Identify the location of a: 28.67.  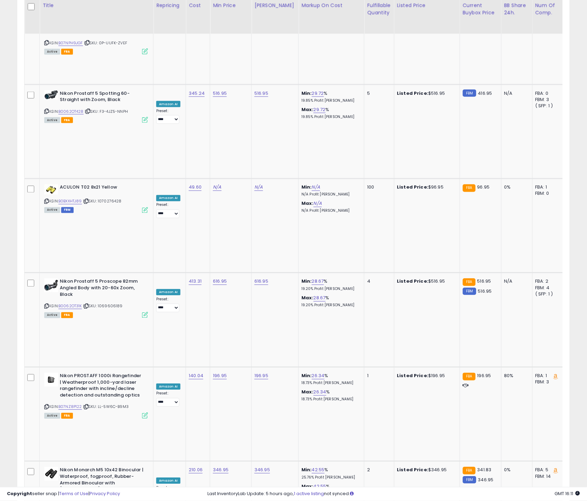
(318, 281).